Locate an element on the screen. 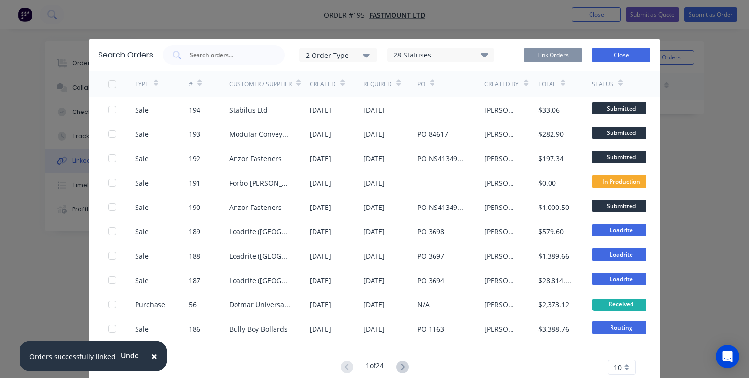 The height and width of the screenshot is (378, 749). div: 187 is located at coordinates (194, 280).